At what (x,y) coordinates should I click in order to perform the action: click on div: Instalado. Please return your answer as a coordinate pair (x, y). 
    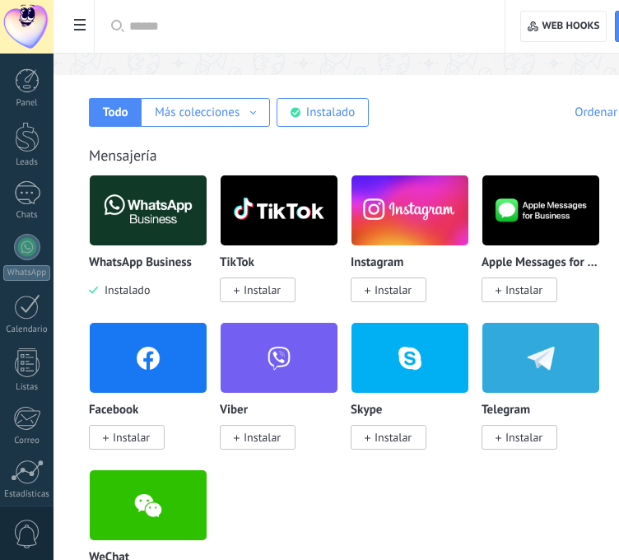
    Looking at the image, I should click on (330, 112).